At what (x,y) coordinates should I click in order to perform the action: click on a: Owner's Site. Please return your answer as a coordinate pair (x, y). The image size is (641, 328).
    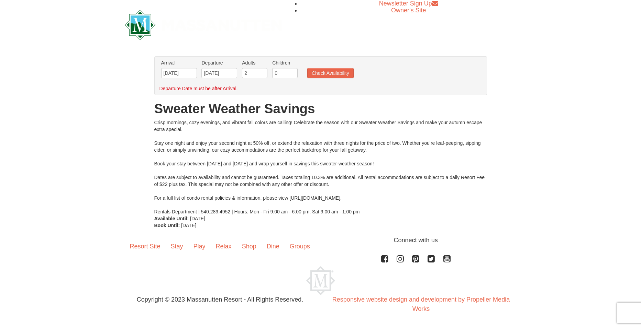
    Looking at the image, I should click on (408, 10).